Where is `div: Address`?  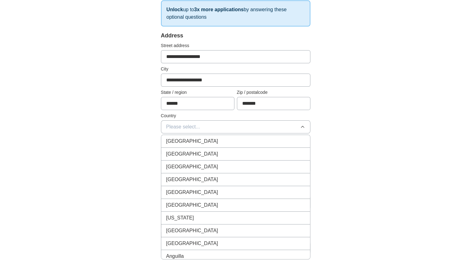 div: Address is located at coordinates (236, 35).